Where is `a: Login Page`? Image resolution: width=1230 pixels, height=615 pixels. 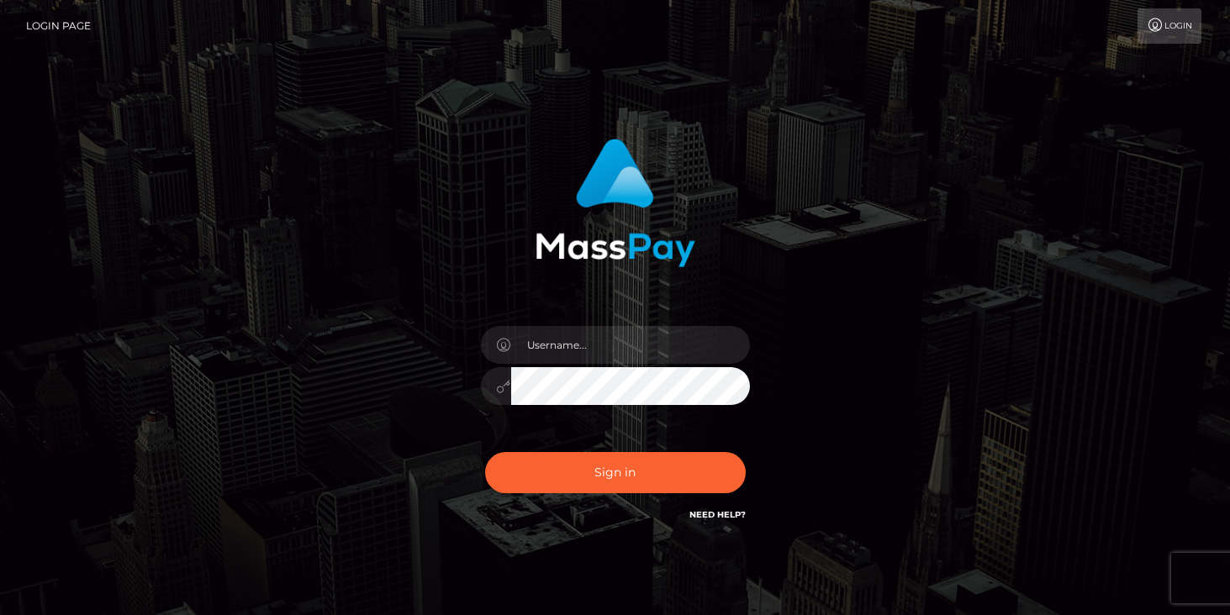
a: Login Page is located at coordinates (58, 26).